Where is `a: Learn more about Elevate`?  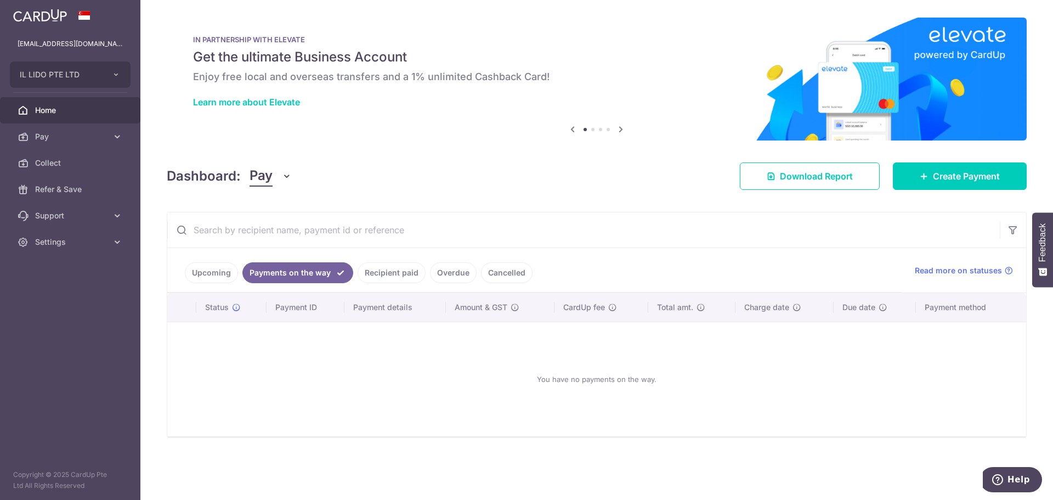 a: Learn more about Elevate is located at coordinates (246, 102).